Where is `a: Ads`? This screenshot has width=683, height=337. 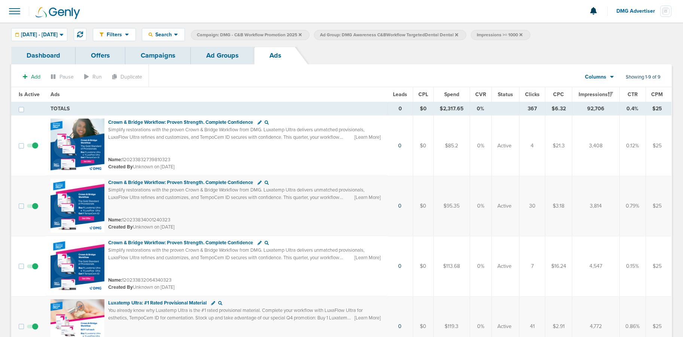 a: Ads is located at coordinates (275, 55).